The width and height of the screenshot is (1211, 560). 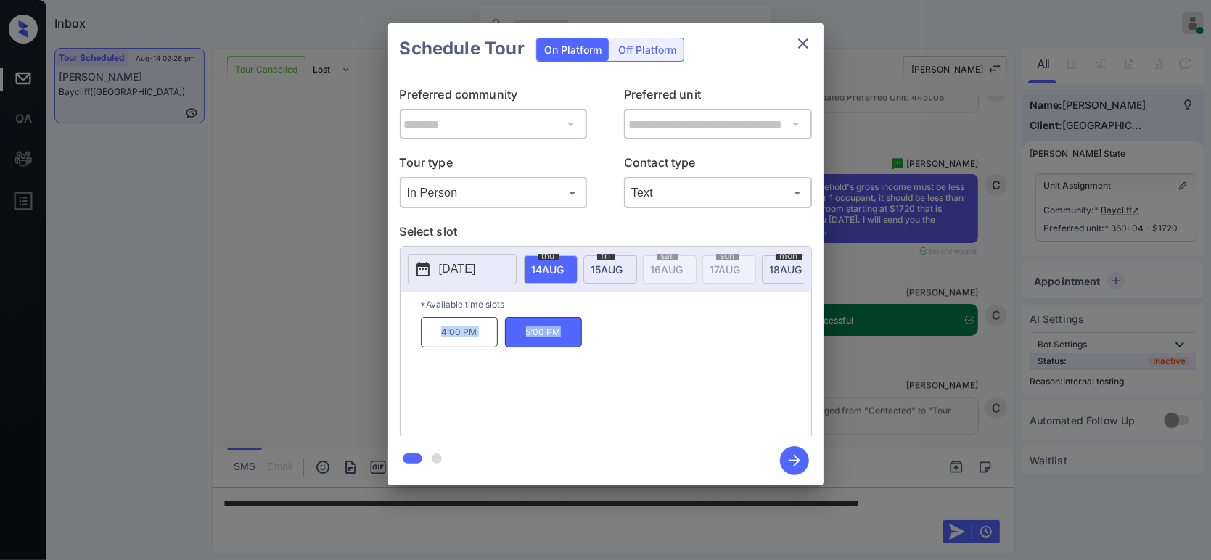 I want to click on div: On Platform, so click(x=572, y=49).